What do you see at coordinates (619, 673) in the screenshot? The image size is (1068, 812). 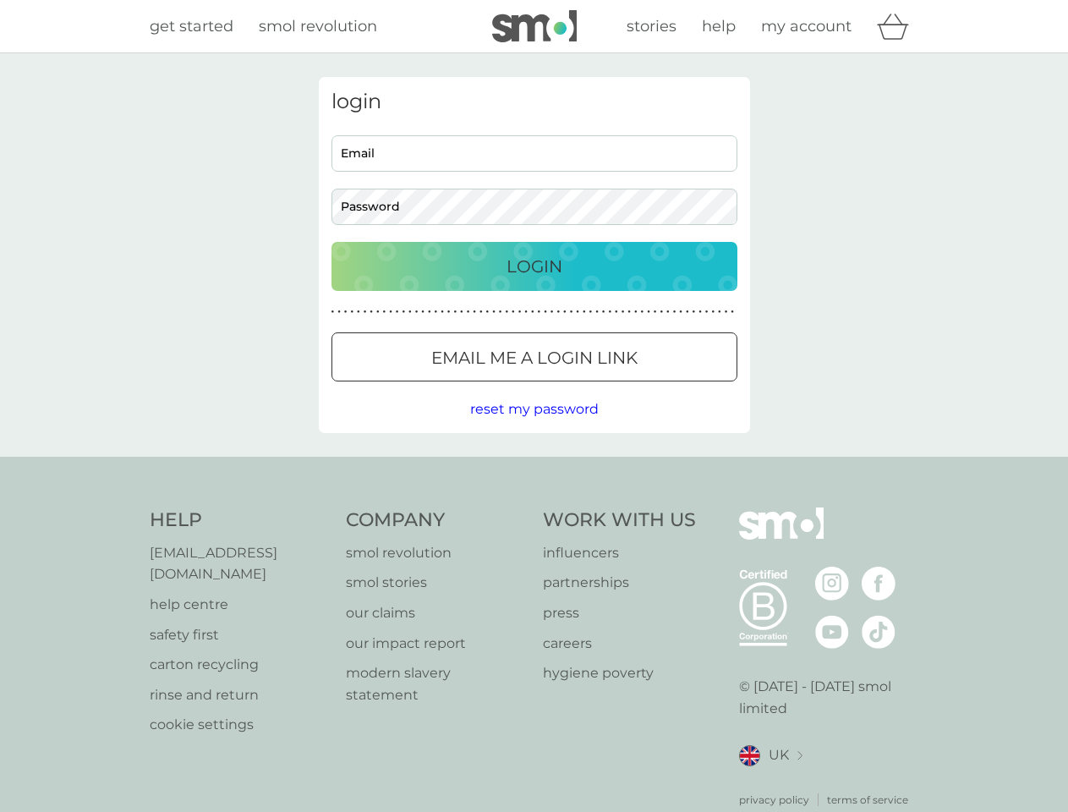 I see `p: hygiene poverty` at bounding box center [619, 673].